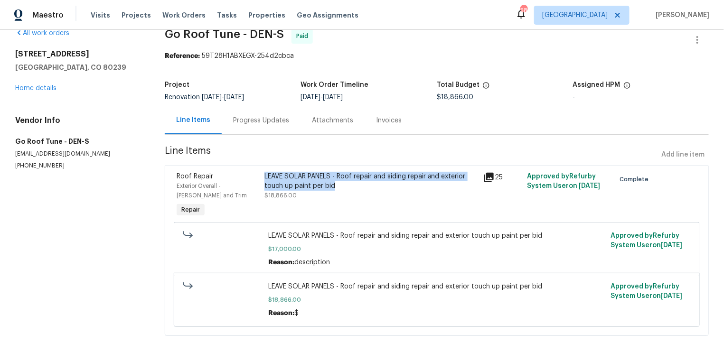 The height and width of the screenshot is (362, 724). What do you see at coordinates (267, 15) in the screenshot?
I see `span: Properties` at bounding box center [267, 15].